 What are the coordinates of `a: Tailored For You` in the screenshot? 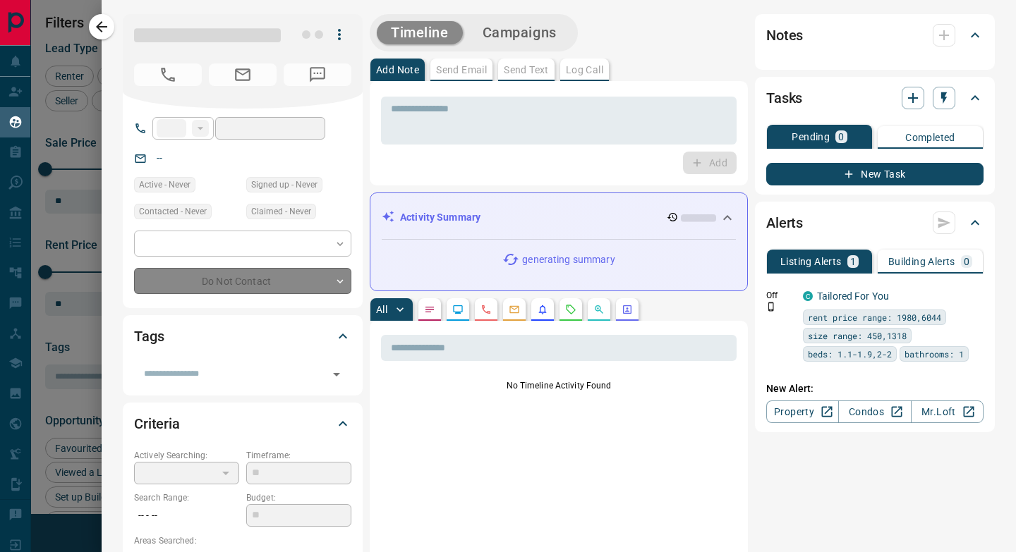 It's located at (853, 296).